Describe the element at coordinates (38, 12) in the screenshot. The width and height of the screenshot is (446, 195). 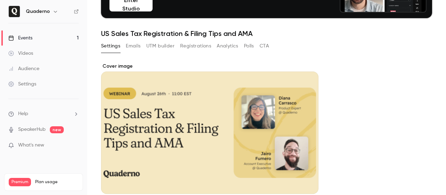
I see `h6: Quaderno` at that location.